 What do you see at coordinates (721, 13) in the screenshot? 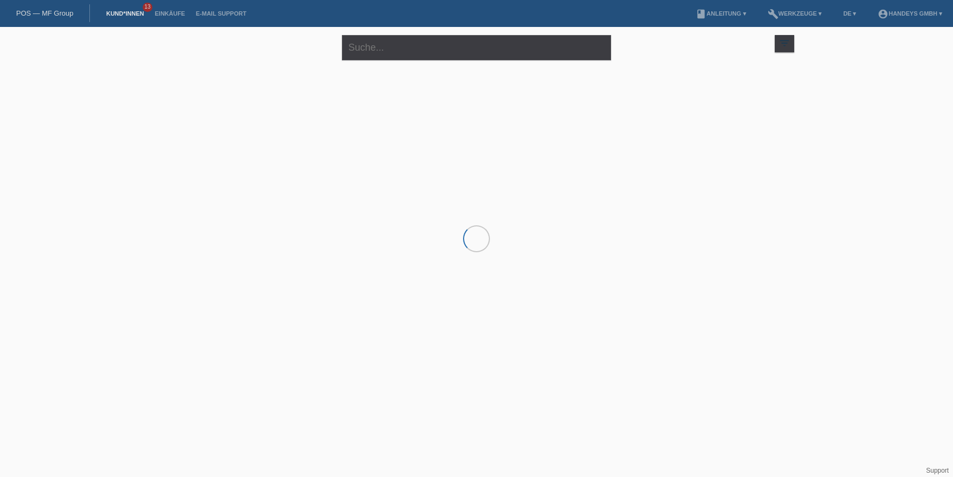
I see `a: bookAnleitung ▾` at bounding box center [721, 13].